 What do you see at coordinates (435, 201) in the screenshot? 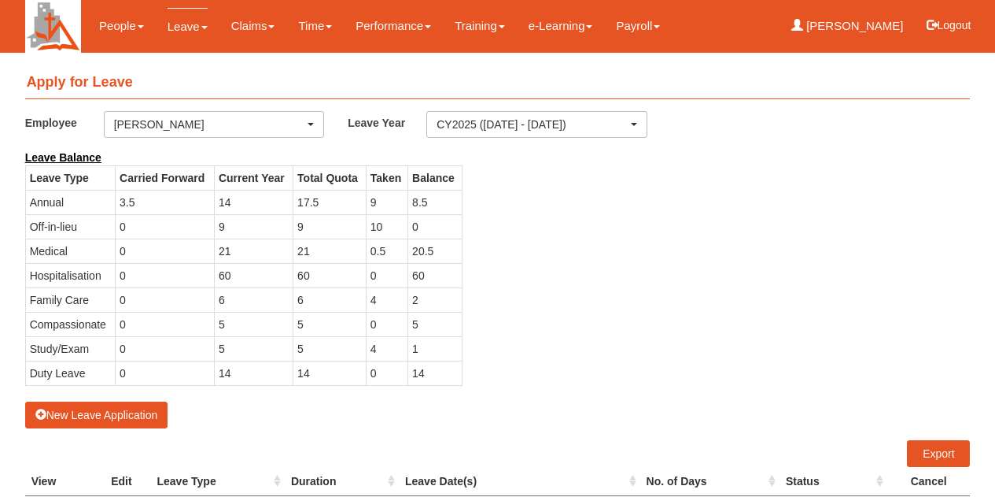
I see `td: 8.5` at bounding box center [435, 201].